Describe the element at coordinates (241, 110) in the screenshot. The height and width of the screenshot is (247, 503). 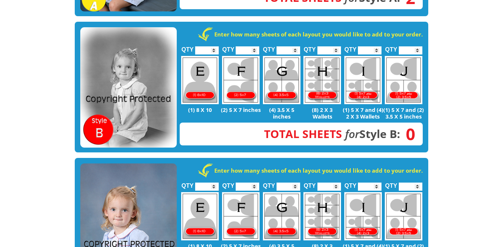
I see `p: (2) 5 X 7 inches` at that location.